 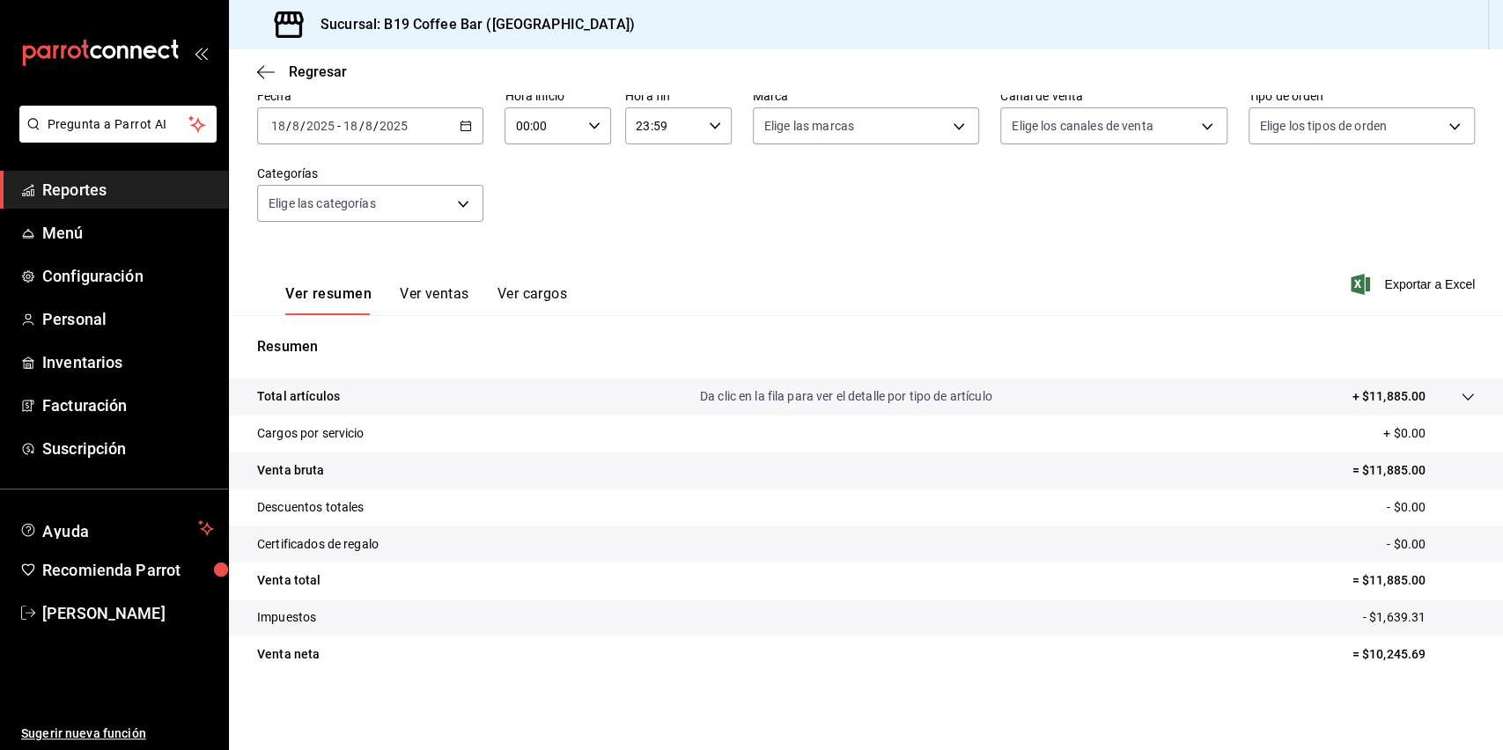 I want to click on label: Hora inicio, so click(x=557, y=96).